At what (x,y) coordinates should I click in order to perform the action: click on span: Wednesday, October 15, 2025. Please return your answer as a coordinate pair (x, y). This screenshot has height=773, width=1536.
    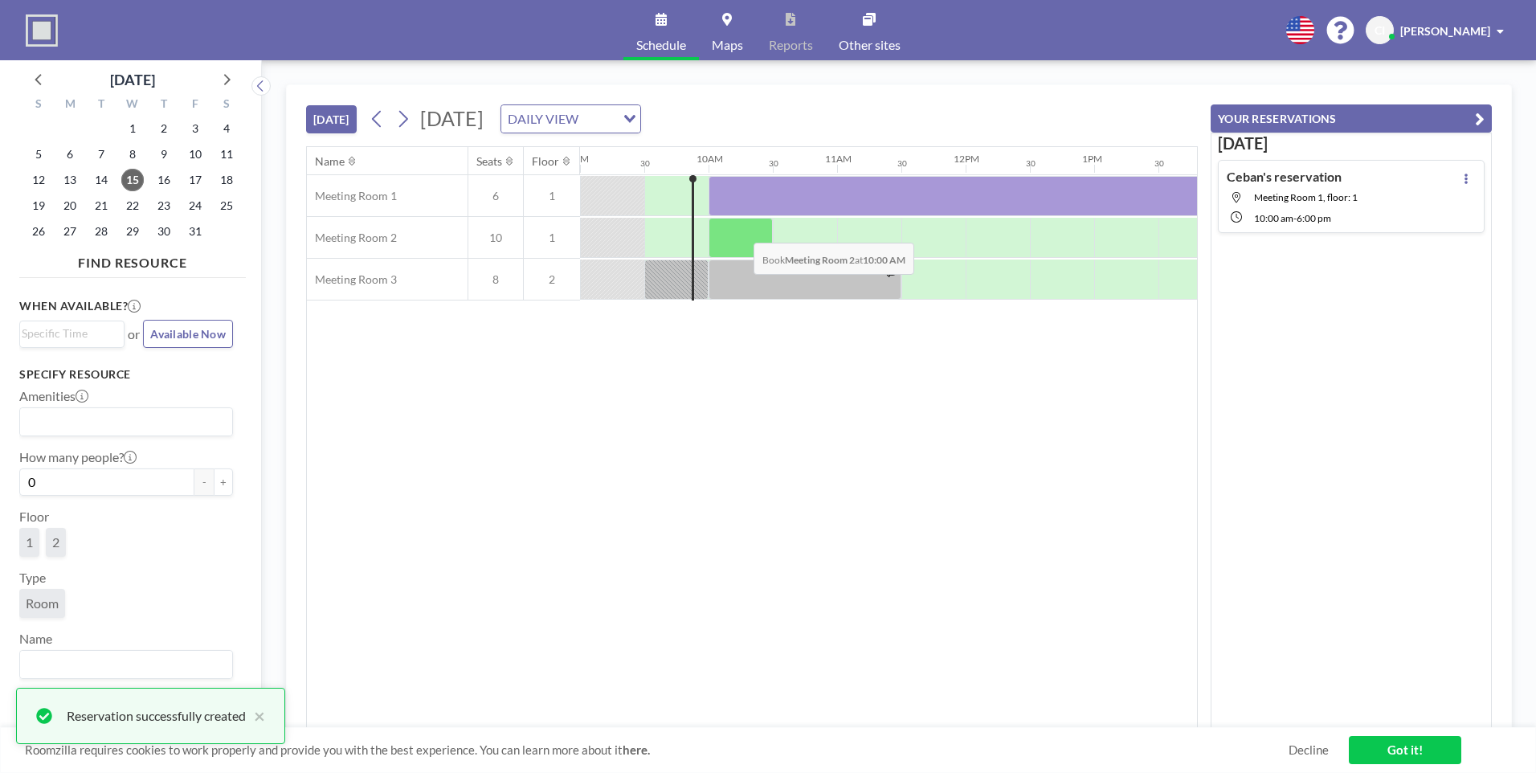
    Looking at the image, I should click on (133, 180).